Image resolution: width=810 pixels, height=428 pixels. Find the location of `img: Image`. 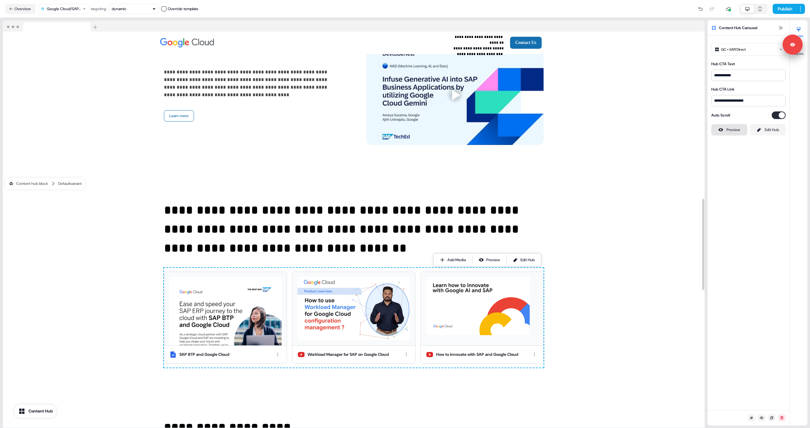

img: Image is located at coordinates (187, 43).